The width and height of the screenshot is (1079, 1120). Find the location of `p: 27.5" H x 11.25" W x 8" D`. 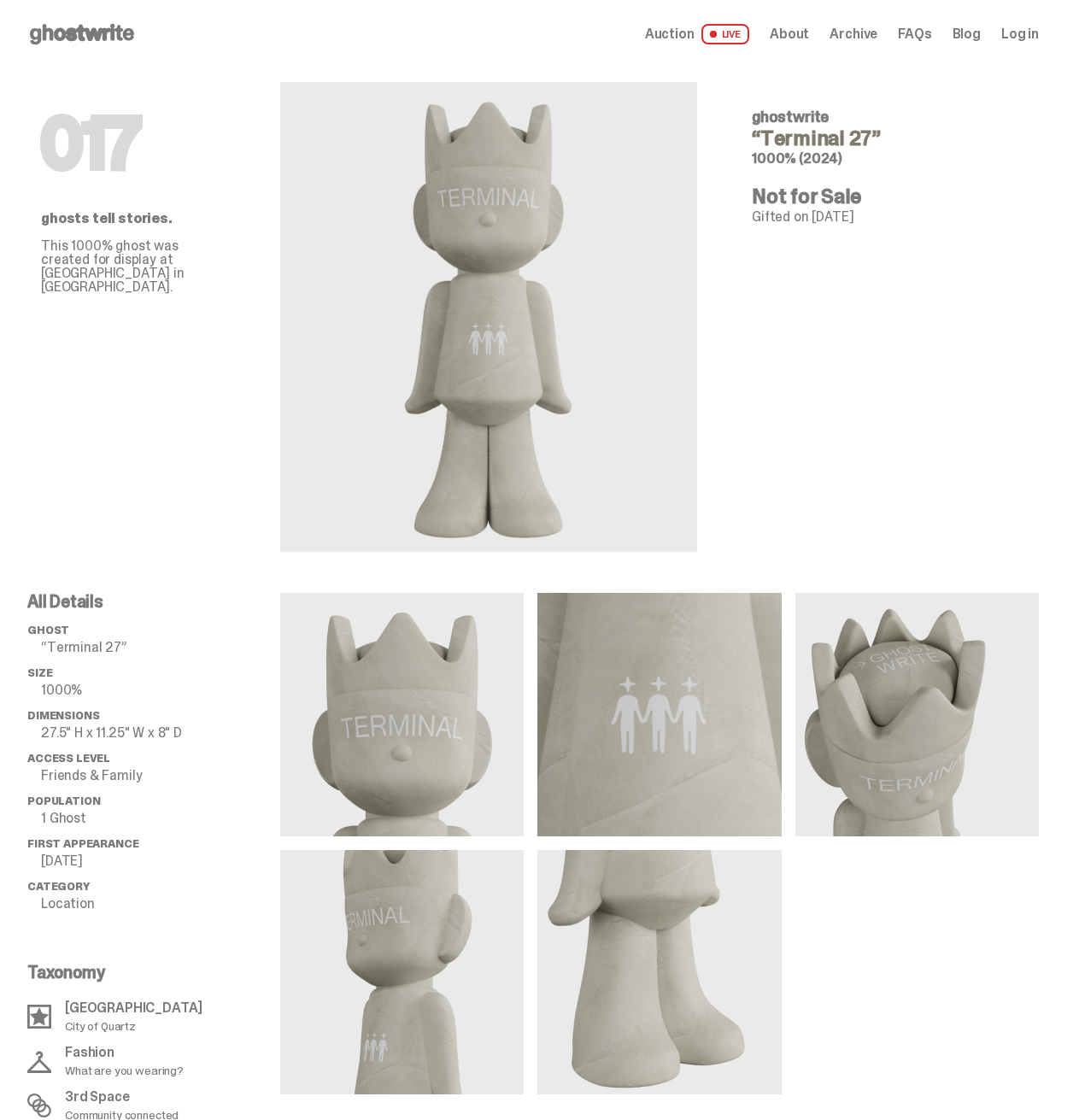

p: 27.5" H x 11.25" W x 8" D is located at coordinates (161, 733).